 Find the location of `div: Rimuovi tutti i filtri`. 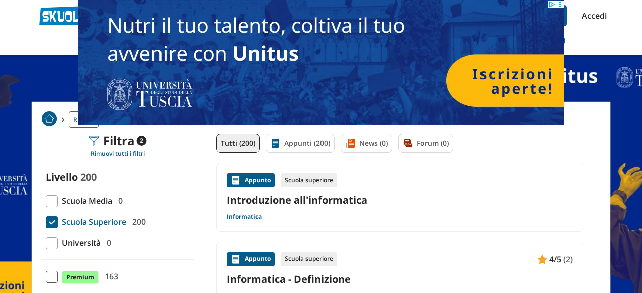

div: Rimuovi tutti i filtri is located at coordinates (118, 154).